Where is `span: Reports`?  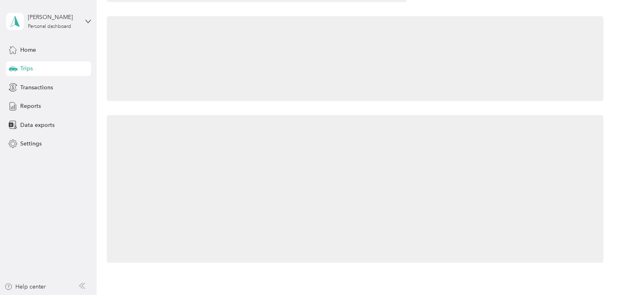 span: Reports is located at coordinates (30, 106).